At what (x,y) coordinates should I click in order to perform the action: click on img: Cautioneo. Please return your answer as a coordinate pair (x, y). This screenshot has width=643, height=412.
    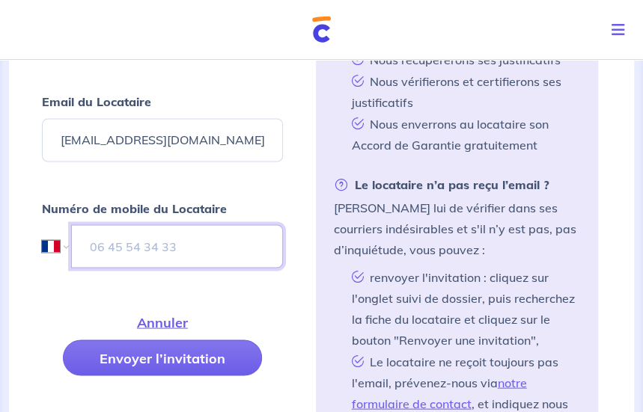
    Looking at the image, I should click on (321, 29).